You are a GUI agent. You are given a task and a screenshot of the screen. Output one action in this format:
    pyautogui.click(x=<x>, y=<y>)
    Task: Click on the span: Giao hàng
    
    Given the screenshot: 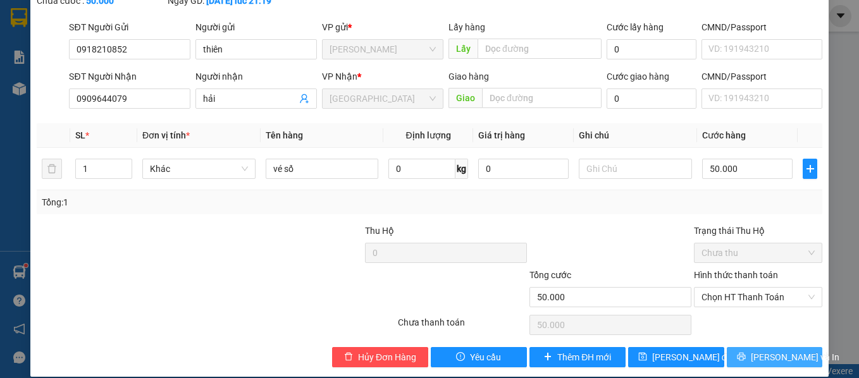 What is the action you would take?
    pyautogui.click(x=469, y=77)
    